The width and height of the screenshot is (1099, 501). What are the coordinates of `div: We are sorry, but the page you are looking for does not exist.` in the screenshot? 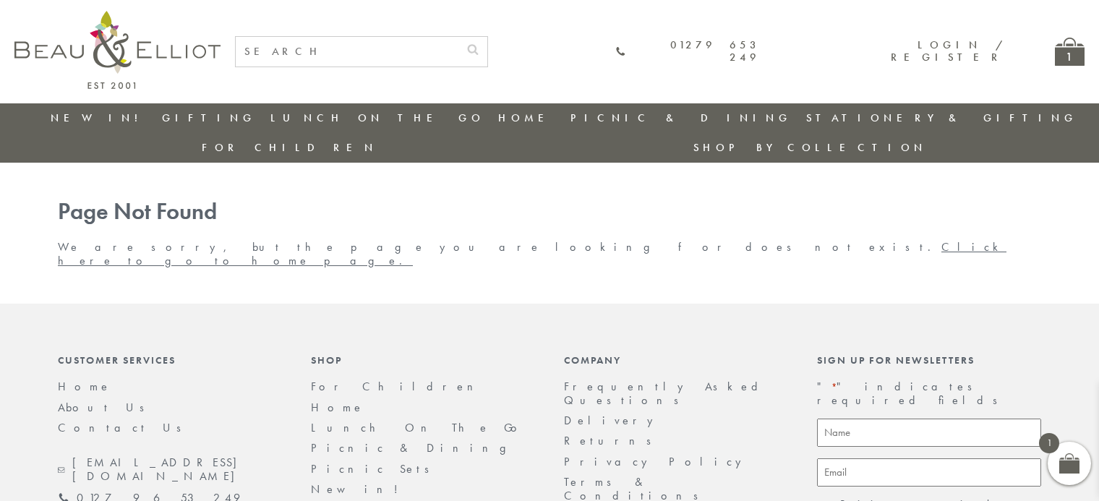 It's located at (550, 233).